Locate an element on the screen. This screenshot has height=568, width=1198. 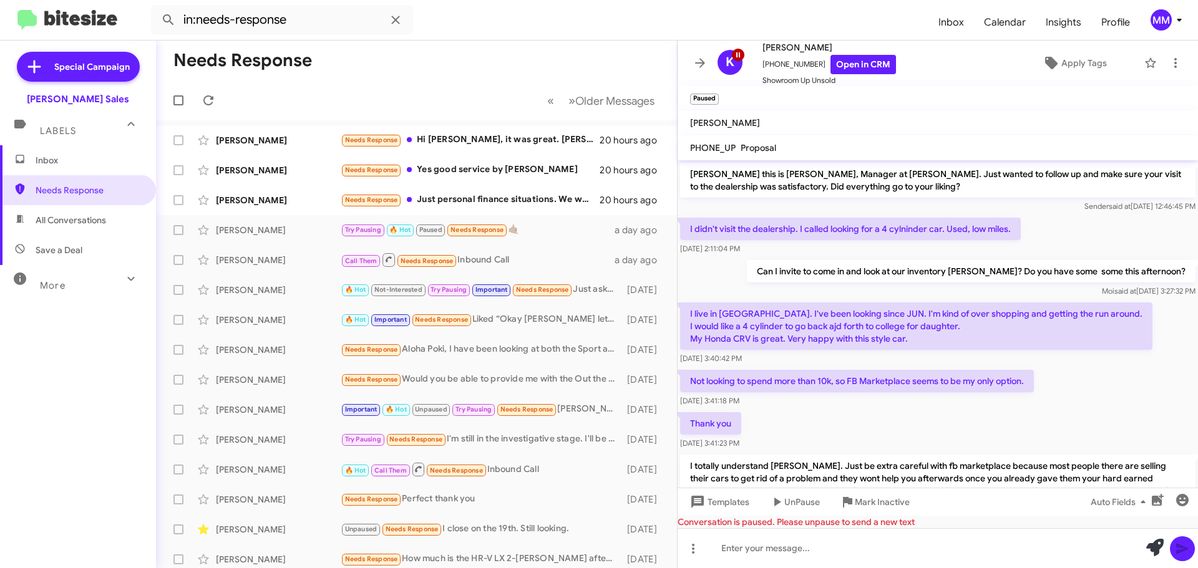
span: Auto Fields is located at coordinates (1121, 502).